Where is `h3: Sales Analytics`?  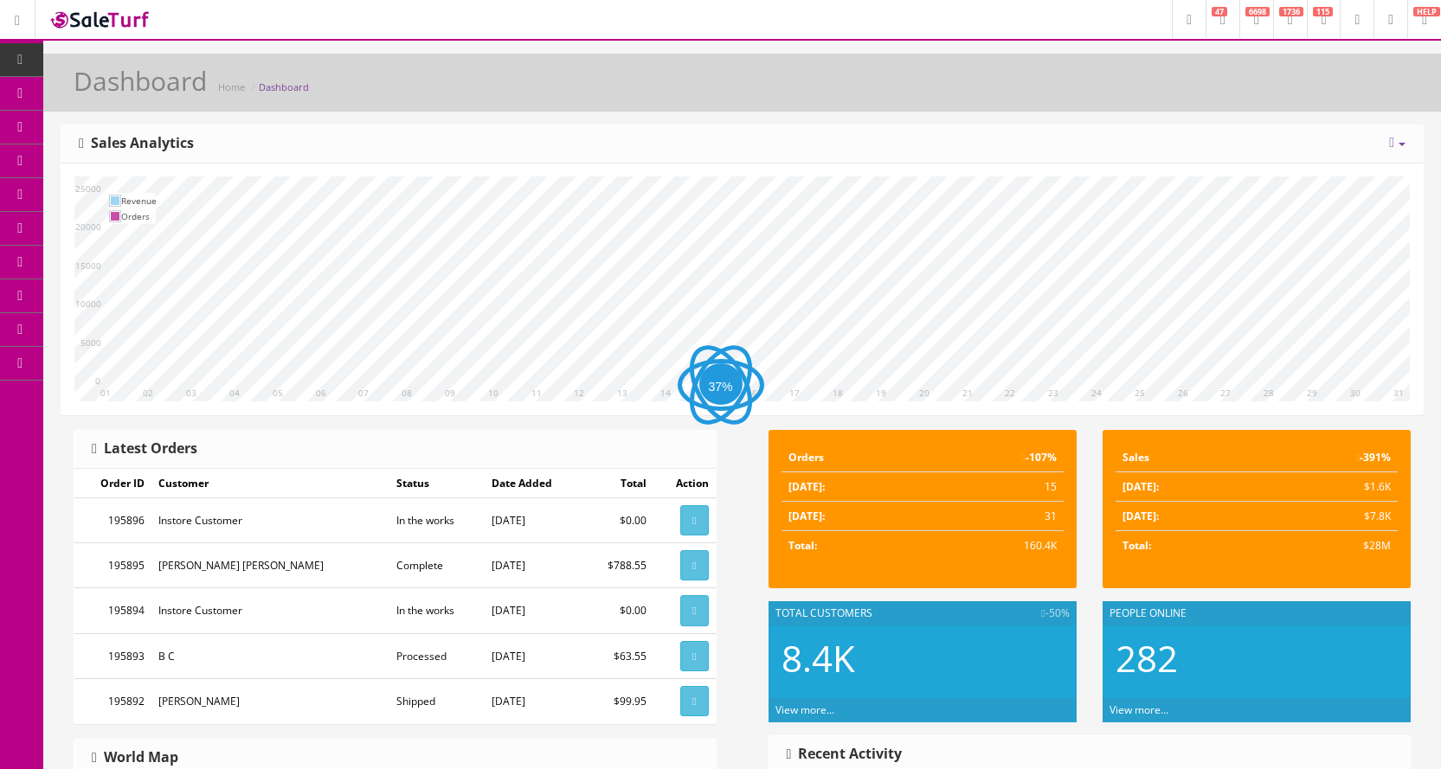 h3: Sales Analytics is located at coordinates (136, 144).